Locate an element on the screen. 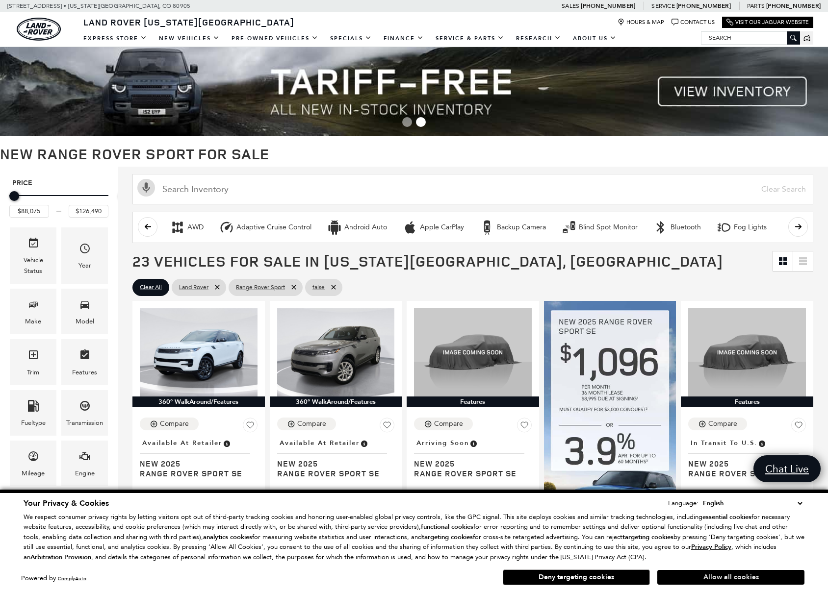 The image size is (828, 592). a: Arriving SoonNew 2025Range Rover Sport SE is located at coordinates (473, 458).